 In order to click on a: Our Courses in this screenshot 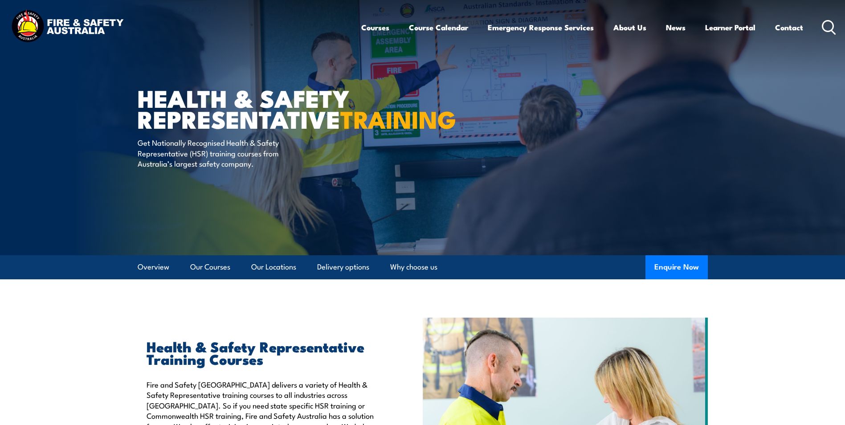, I will do `click(210, 267)`.